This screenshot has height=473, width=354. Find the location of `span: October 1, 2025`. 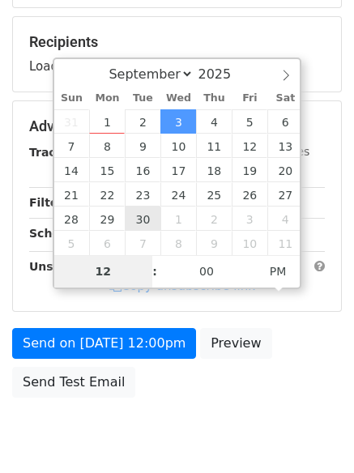

span: October 1, 2025 is located at coordinates (178, 219).